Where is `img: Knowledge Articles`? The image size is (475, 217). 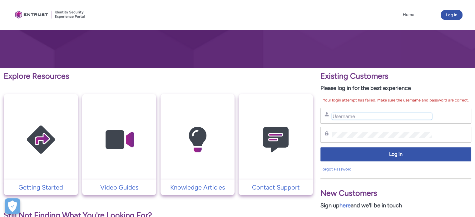 img: Knowledge Articles is located at coordinates (197, 140).